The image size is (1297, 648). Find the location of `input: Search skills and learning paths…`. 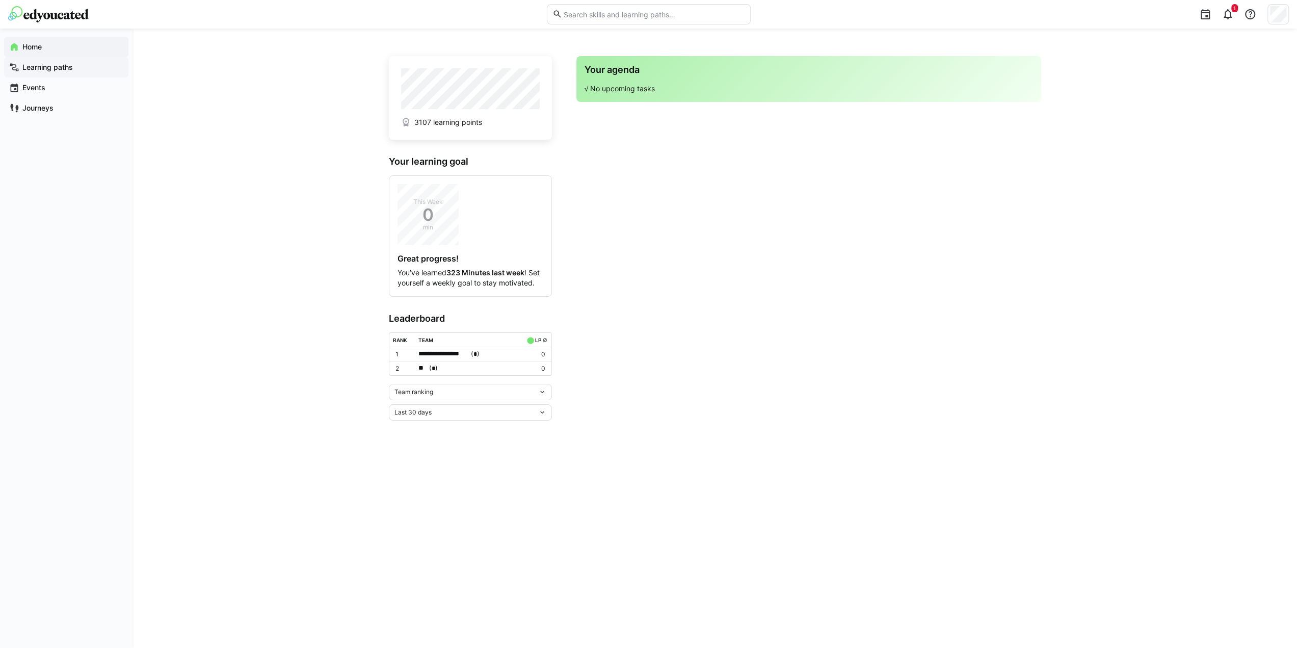

input: Search skills and learning paths… is located at coordinates (654, 14).